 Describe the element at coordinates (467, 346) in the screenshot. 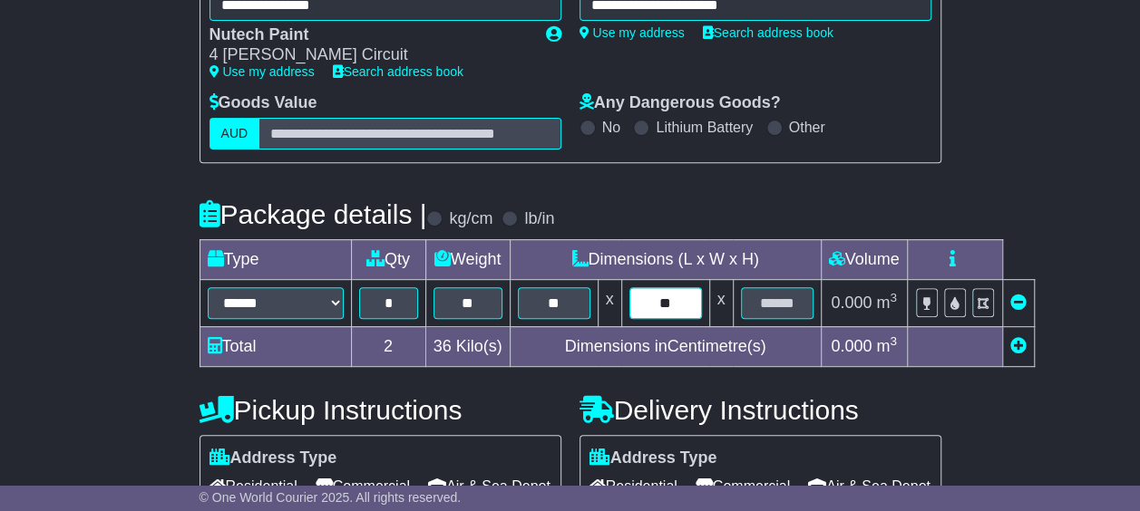

I see `td: Kilo(s)` at that location.